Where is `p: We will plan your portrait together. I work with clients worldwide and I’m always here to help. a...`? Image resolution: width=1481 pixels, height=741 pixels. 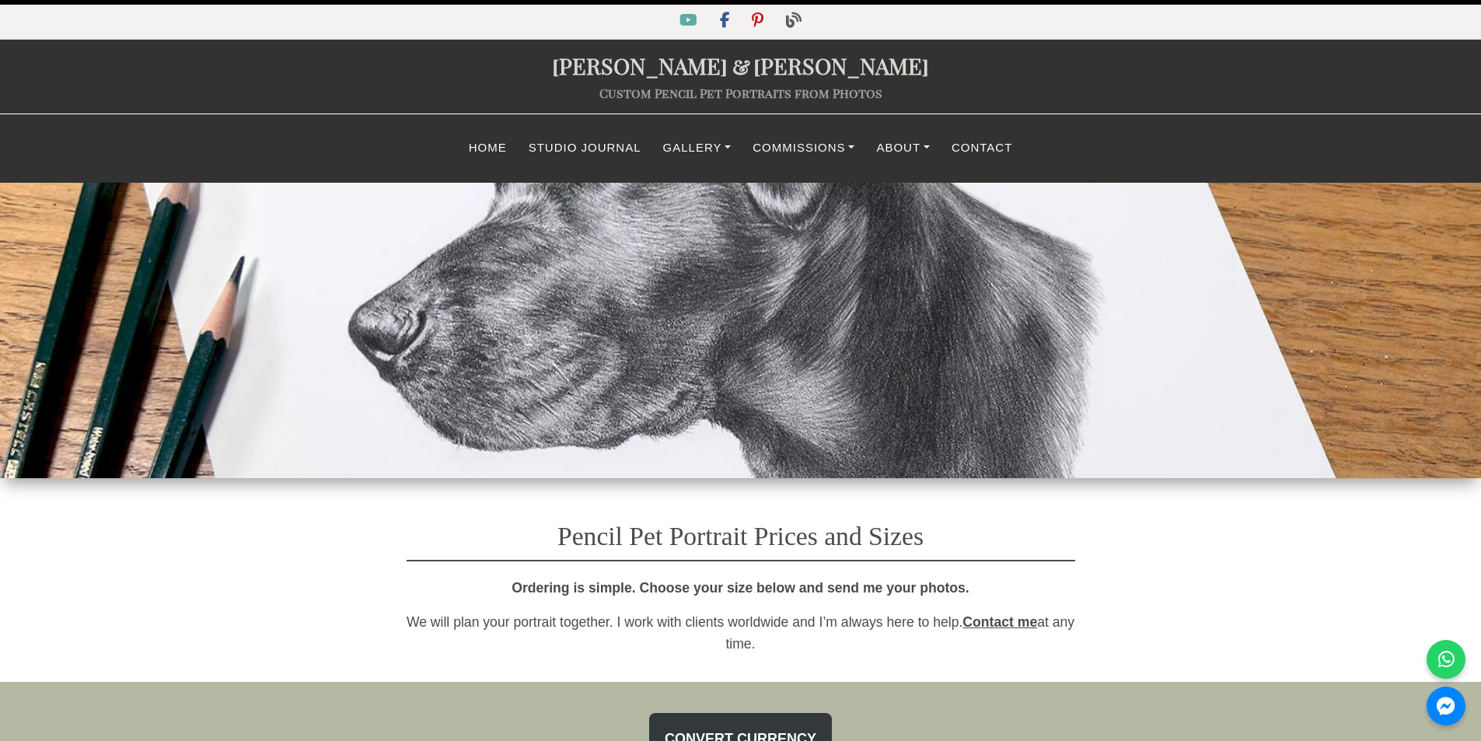 p: We will plan your portrait together. I work with clients worldwide and I’m always here to help. a... is located at coordinates (741, 633).